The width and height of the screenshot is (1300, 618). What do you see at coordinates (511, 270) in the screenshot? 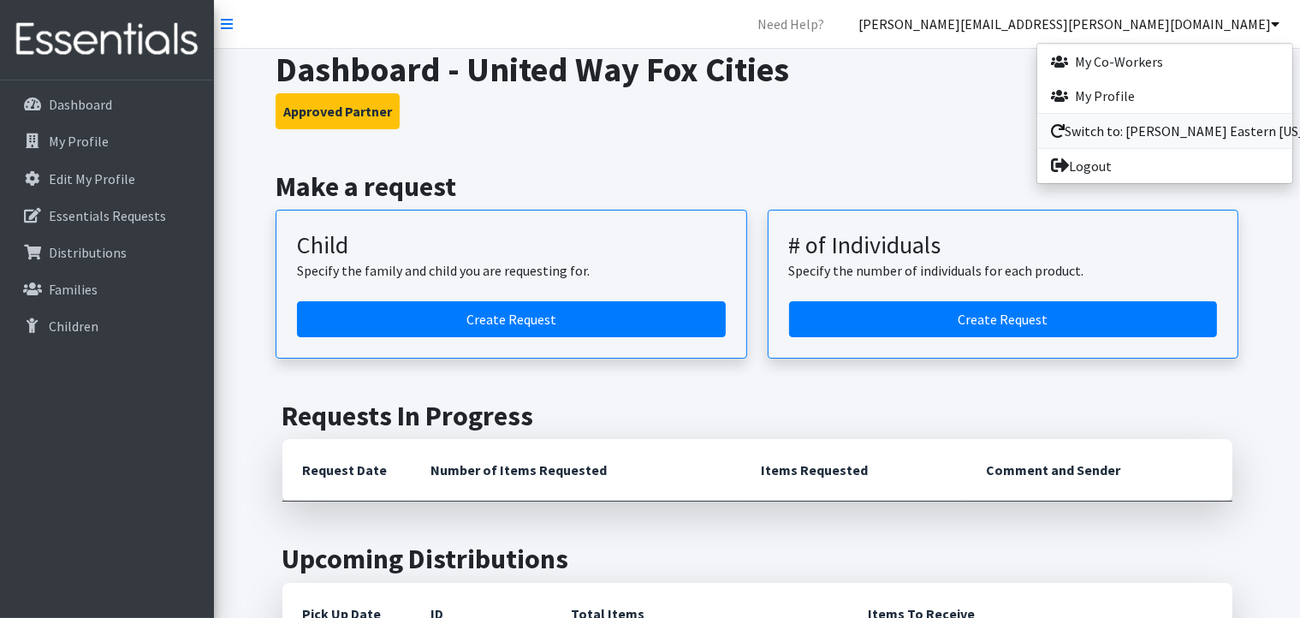
I see `p: Specify the family and child you are requesting for.` at bounding box center [511, 270].